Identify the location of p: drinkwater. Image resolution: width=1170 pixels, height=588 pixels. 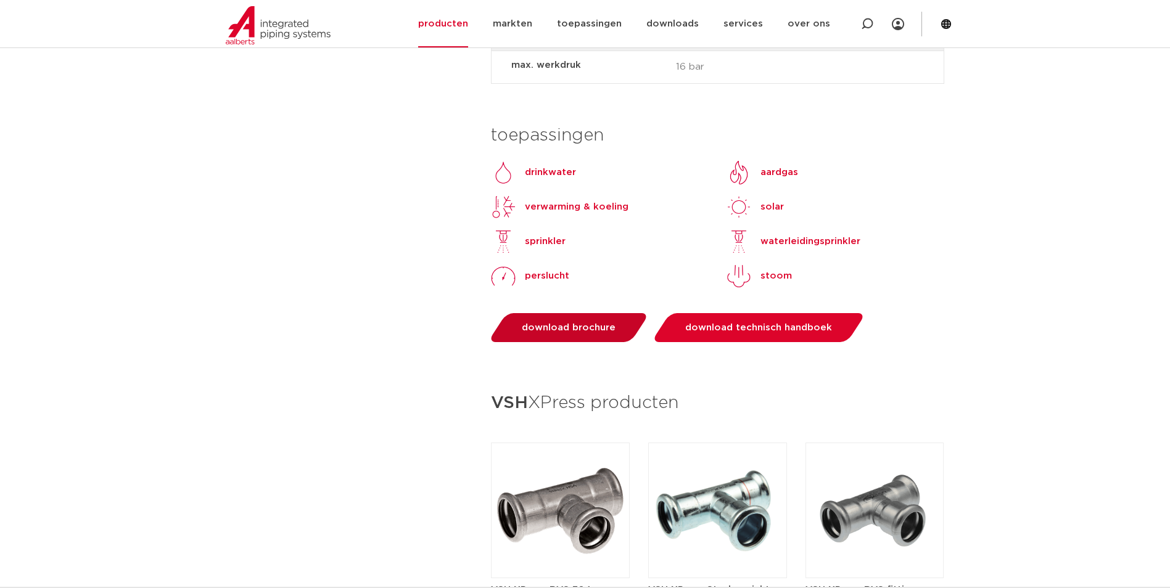
(550, 173).